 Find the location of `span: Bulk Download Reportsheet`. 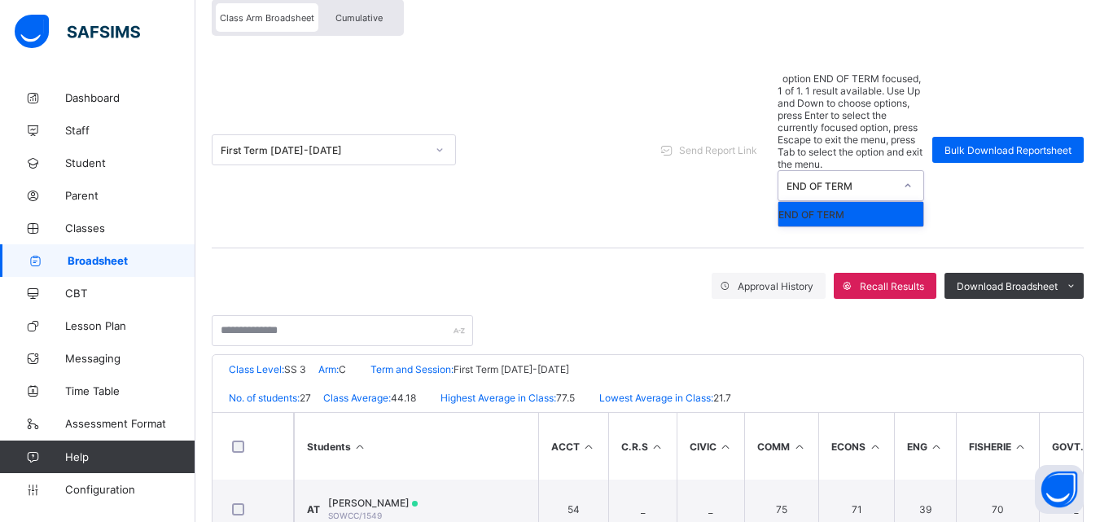

span: Bulk Download Reportsheet is located at coordinates (1008, 150).